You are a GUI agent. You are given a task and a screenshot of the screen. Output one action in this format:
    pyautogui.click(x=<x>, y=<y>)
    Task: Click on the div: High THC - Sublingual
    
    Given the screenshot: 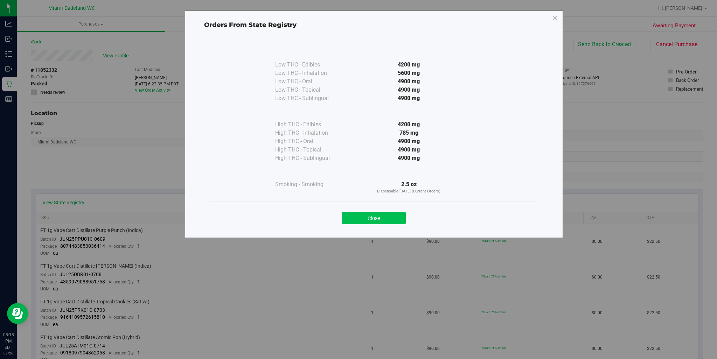 What is the action you would take?
    pyautogui.click(x=310, y=158)
    